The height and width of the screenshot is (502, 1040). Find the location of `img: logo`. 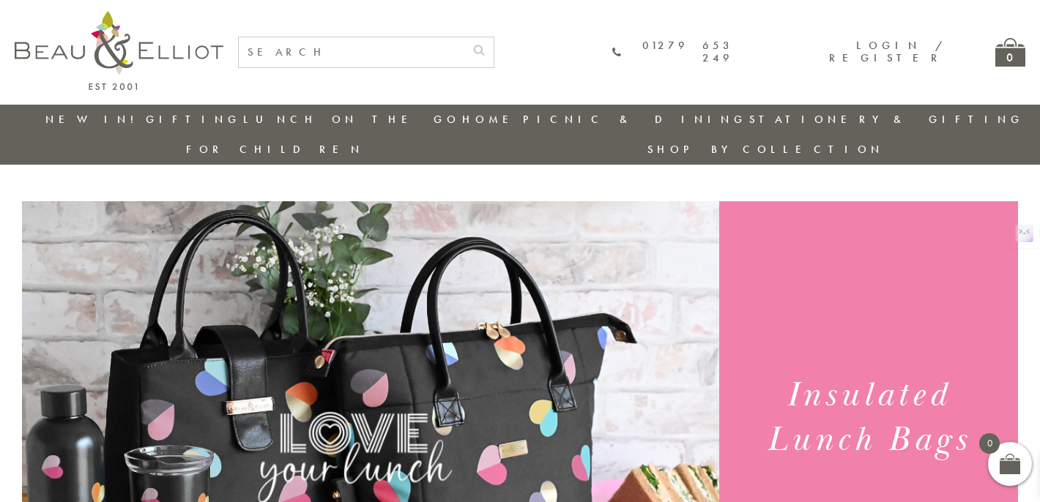

img: logo is located at coordinates (119, 51).